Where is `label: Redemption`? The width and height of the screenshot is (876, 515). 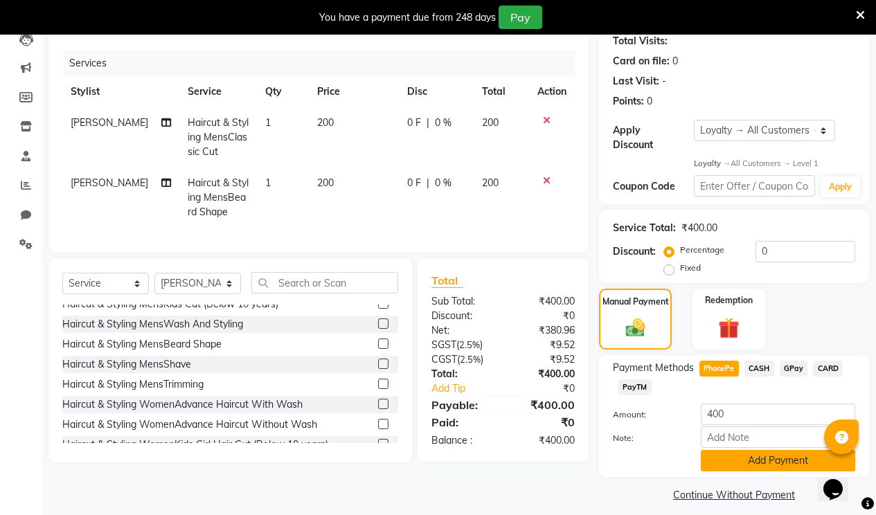
label: Redemption is located at coordinates (729, 301).